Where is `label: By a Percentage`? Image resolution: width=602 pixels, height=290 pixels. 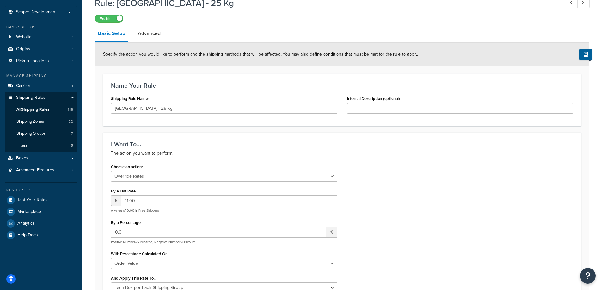
label: By a Percentage is located at coordinates (126, 223).